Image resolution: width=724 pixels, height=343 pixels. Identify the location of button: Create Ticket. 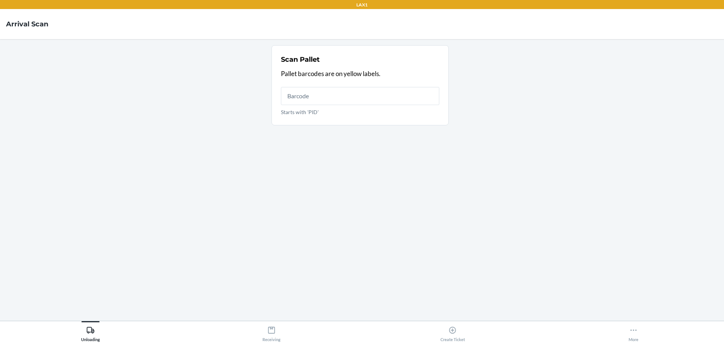
(452, 332).